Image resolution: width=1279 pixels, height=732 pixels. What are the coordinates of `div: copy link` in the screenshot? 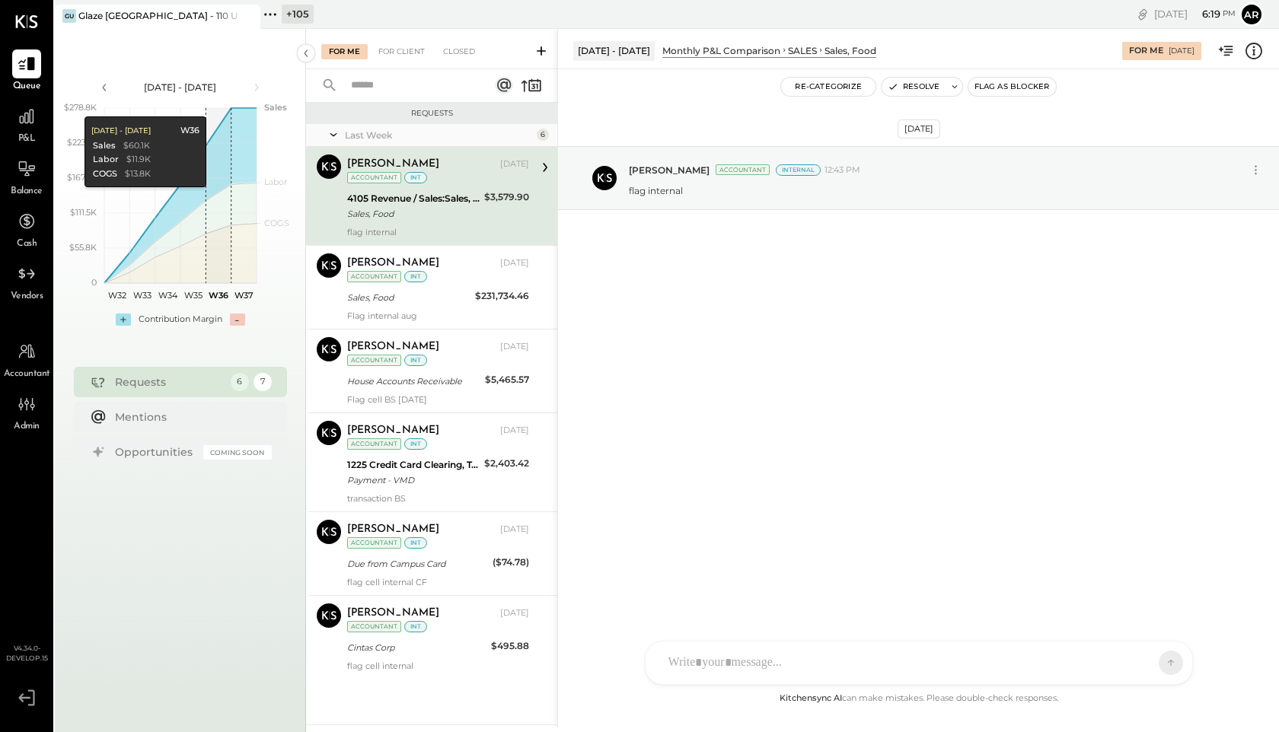 It's located at (1142, 14).